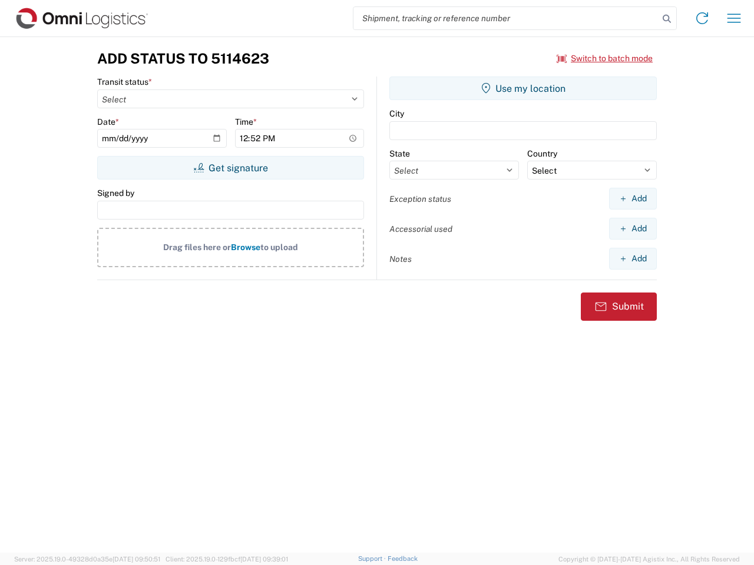 The height and width of the screenshot is (565, 754). I want to click on input: Shipment, tracking or reference number, so click(506, 18).